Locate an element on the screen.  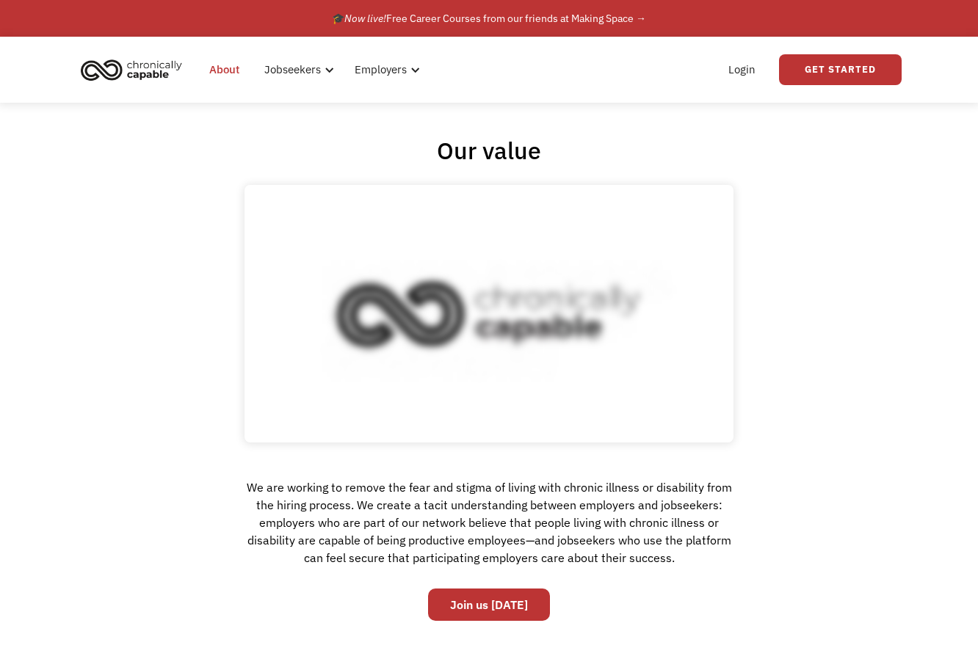
a: About is located at coordinates (224, 70).